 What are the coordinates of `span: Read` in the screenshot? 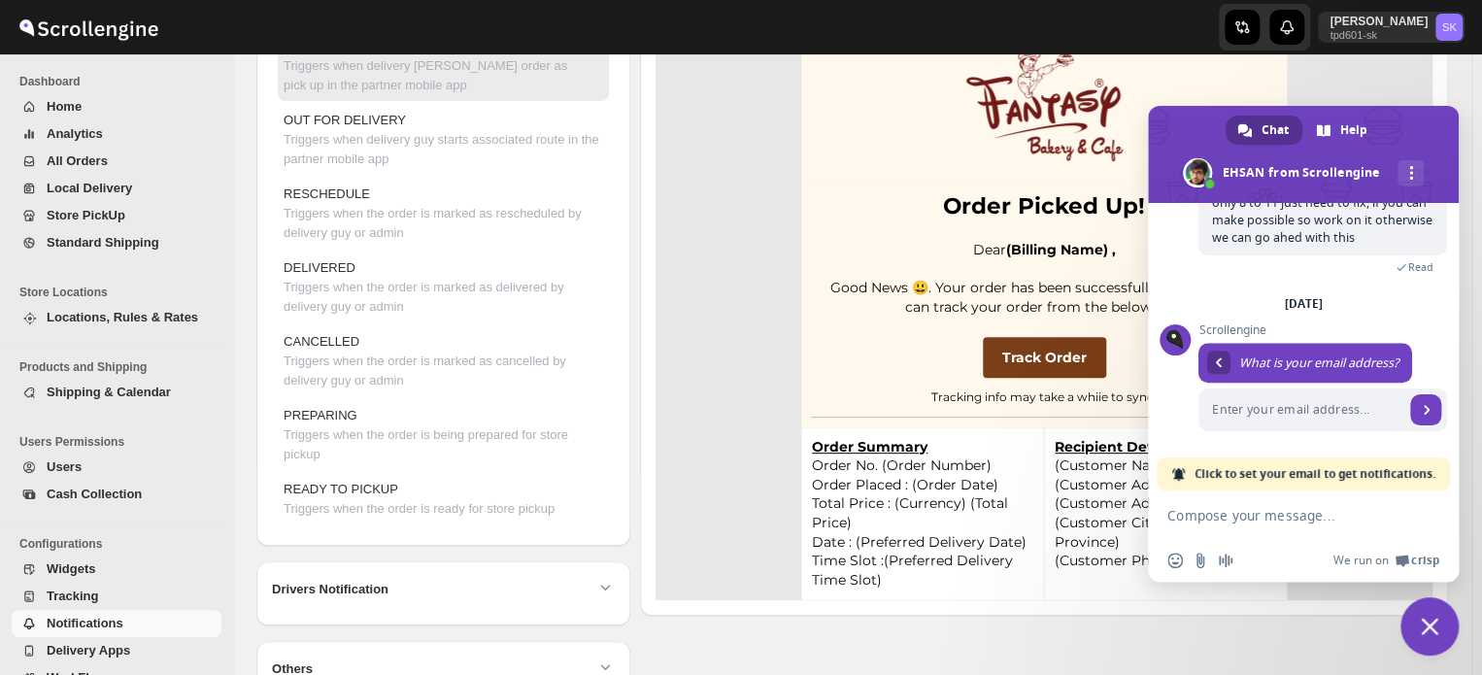 It's located at (1421, 267).